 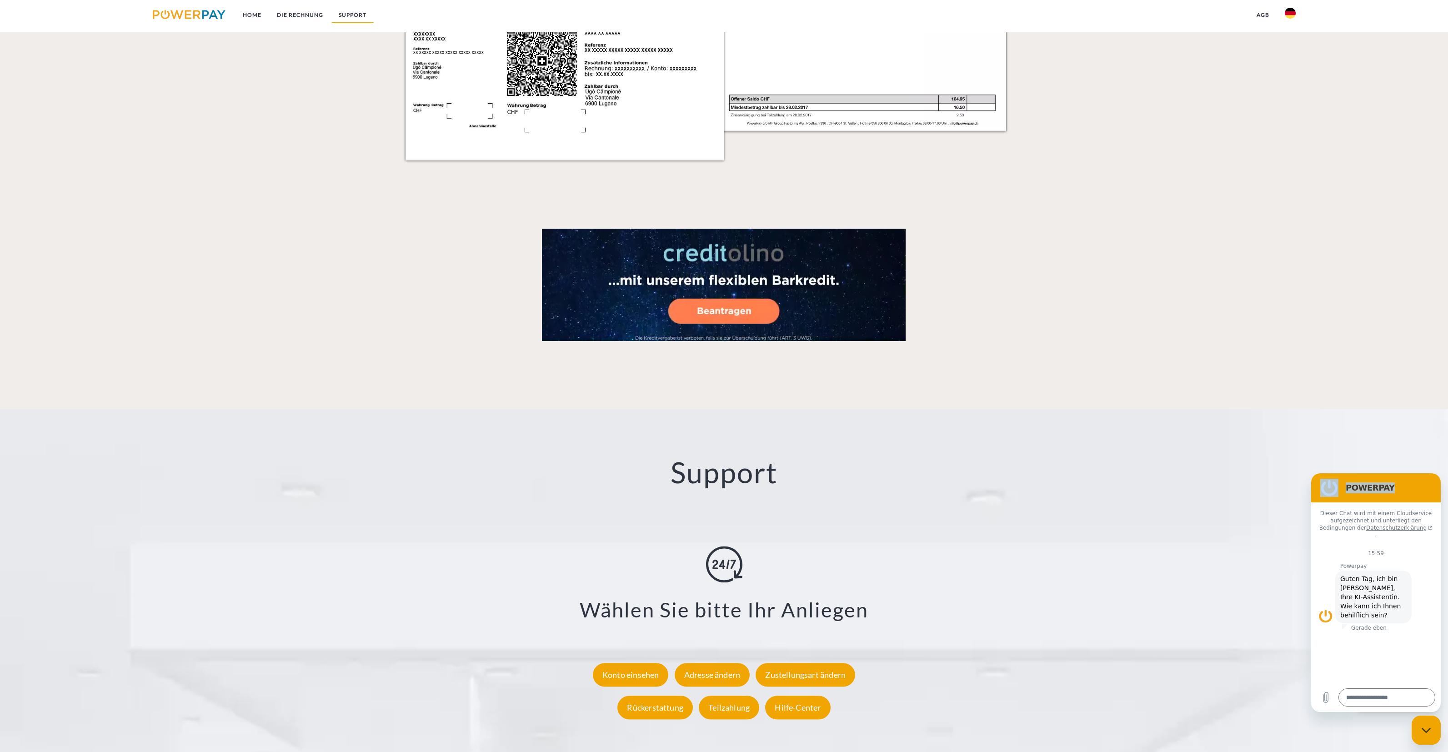 What do you see at coordinates (65, 51) in the screenshot?
I see `p: Dieser Chat wird mit einem Cloudservice aufgezeichnet und unterliegt den Bedingungen der .` at bounding box center [65, 51].